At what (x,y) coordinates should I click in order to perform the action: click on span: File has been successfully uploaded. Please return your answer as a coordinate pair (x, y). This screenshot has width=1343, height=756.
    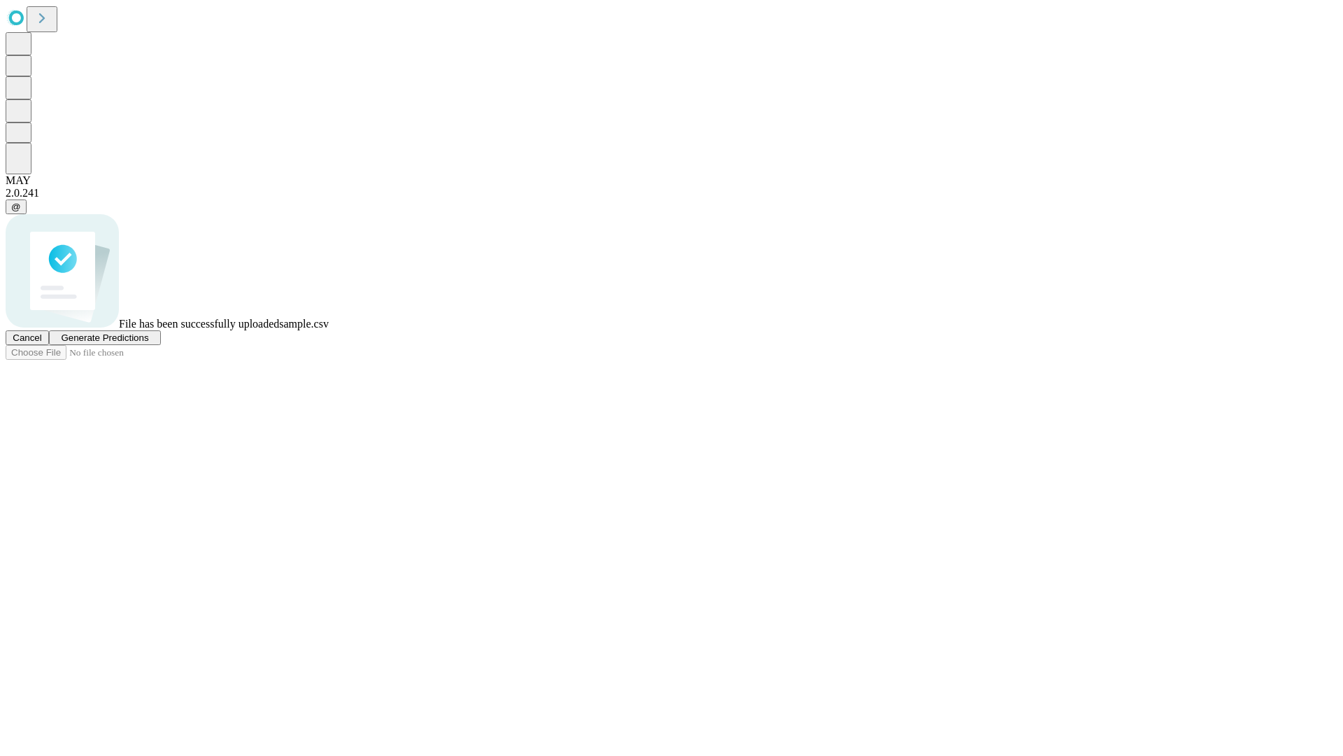
    Looking at the image, I should click on (199, 323).